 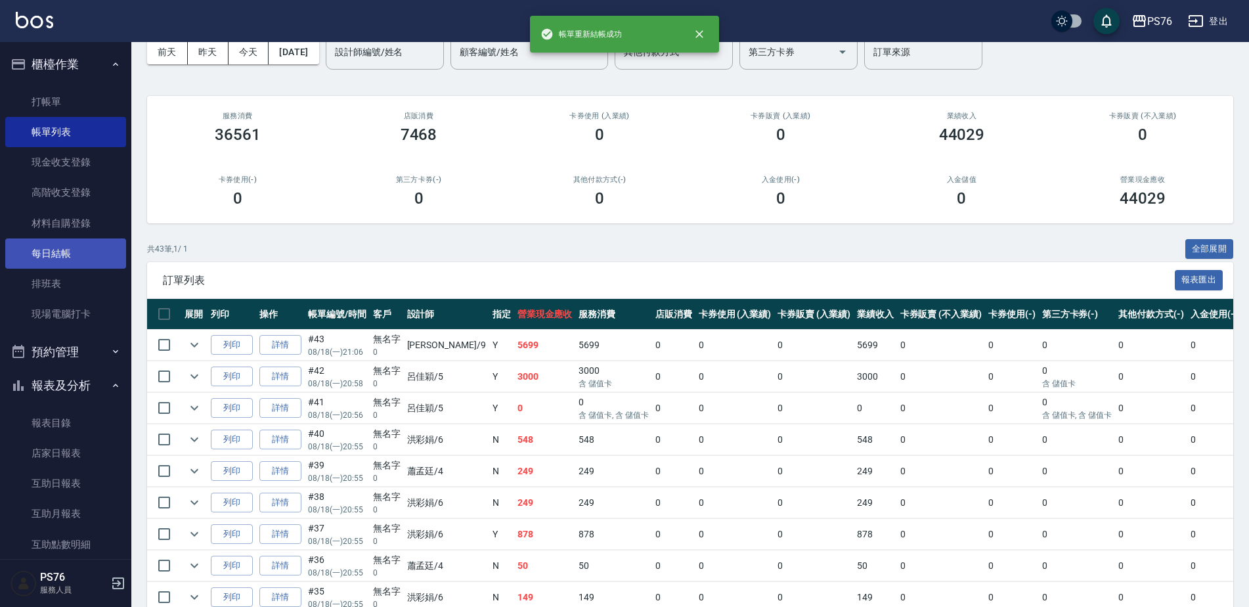 I want to click on button: close, so click(x=699, y=34).